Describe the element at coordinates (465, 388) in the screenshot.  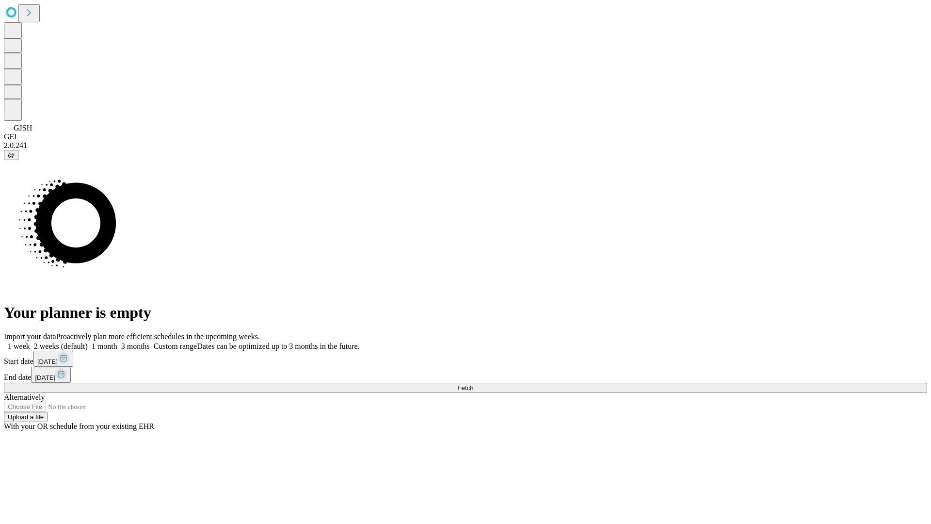
I see `span: Fetch` at that location.